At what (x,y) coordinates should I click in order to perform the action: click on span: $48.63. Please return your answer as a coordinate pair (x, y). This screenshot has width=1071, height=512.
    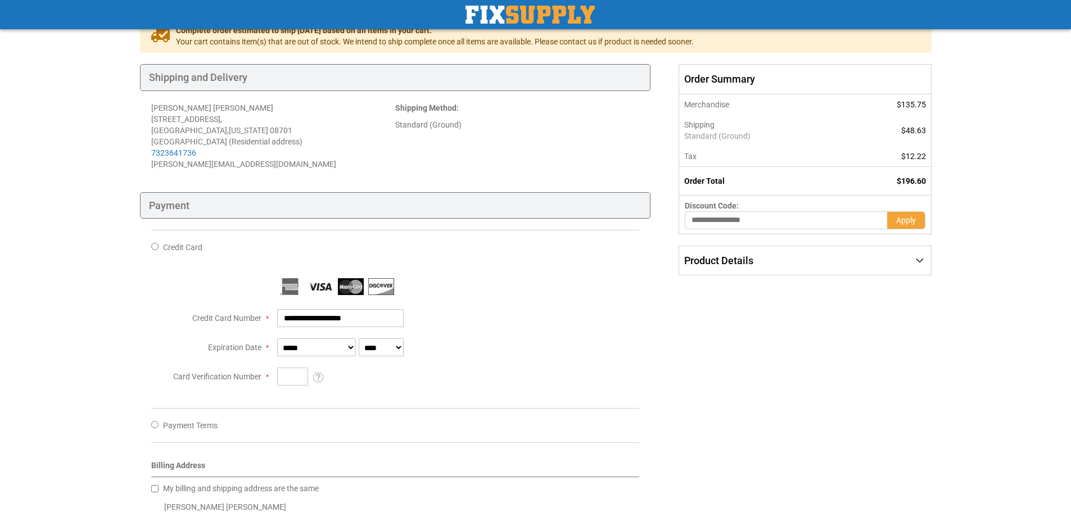
    Looking at the image, I should click on (913, 130).